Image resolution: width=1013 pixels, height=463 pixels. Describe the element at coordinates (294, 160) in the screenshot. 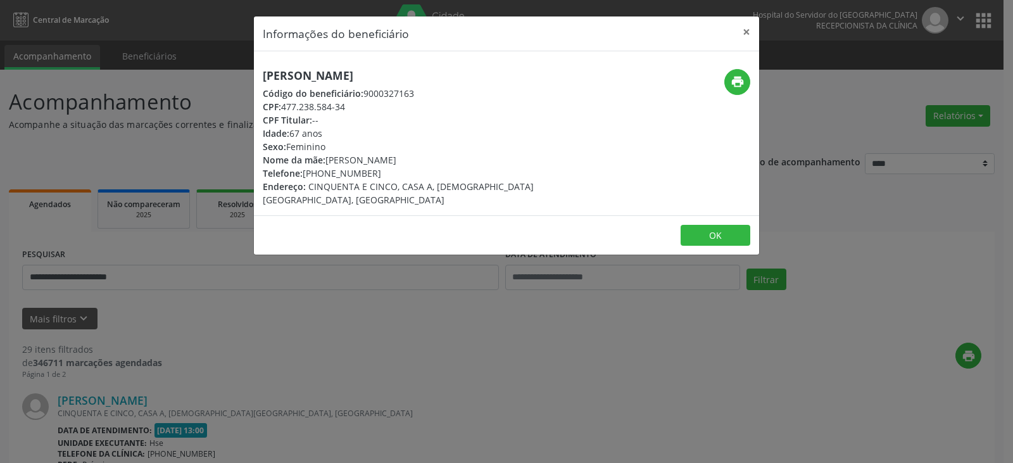

I see `span: Nome da mãe:` at that location.